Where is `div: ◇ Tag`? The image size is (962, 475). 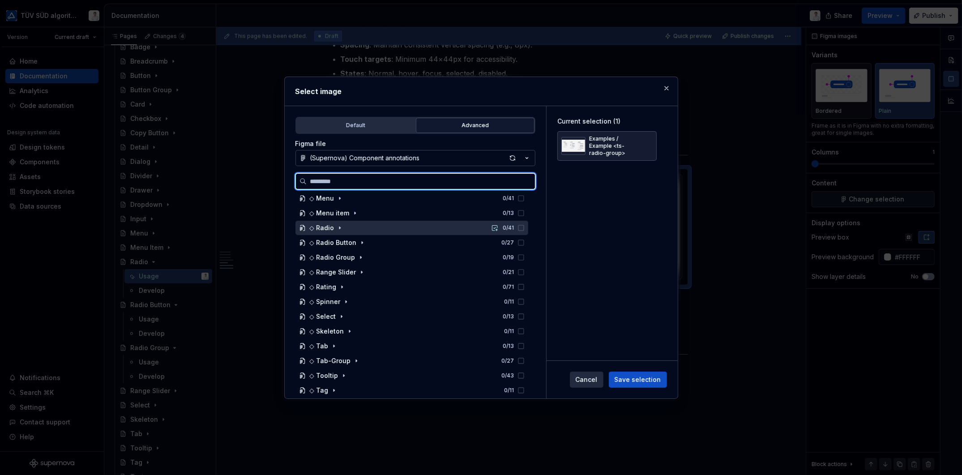
div: ◇ Tag is located at coordinates (319, 390).